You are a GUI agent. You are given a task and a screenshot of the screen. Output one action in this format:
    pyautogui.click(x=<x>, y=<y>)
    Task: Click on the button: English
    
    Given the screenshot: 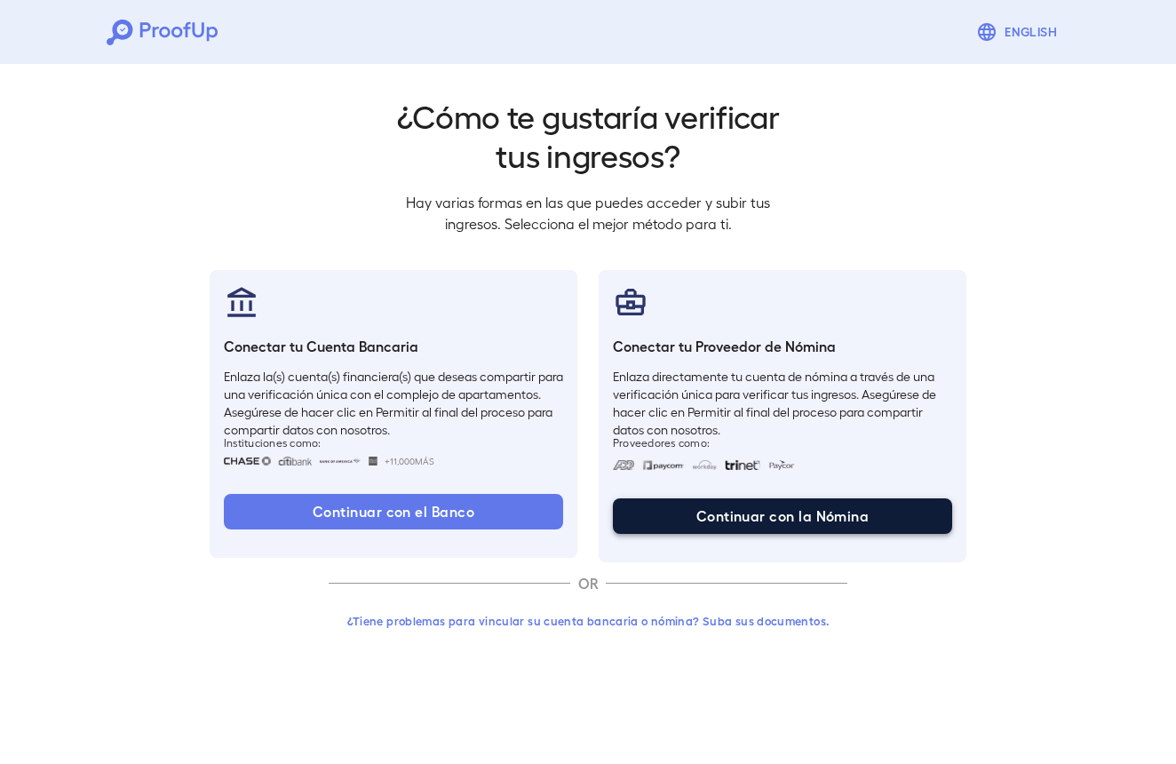 What is the action you would take?
    pyautogui.click(x=1018, y=32)
    